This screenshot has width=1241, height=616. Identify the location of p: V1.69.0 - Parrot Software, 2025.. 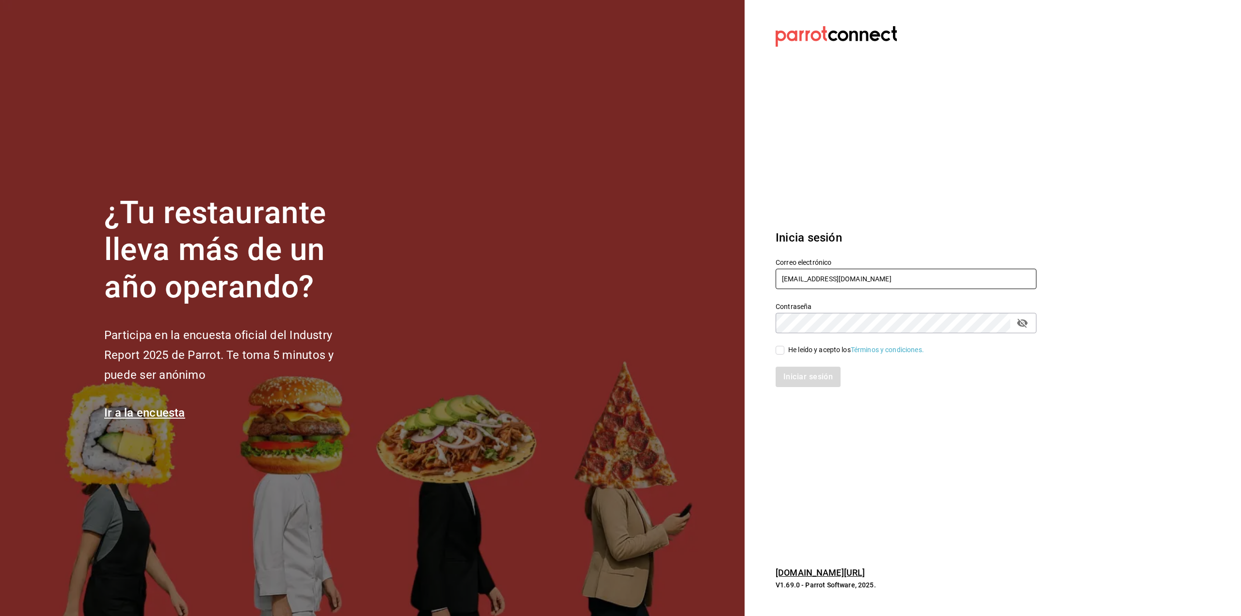
(906, 585).